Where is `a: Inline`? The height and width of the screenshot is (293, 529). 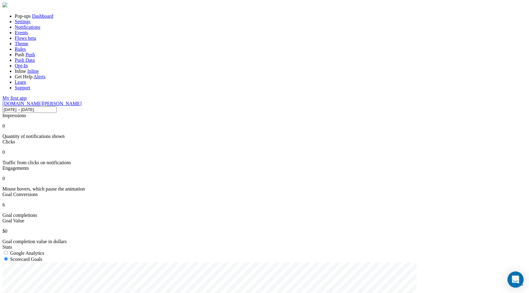 a: Inline is located at coordinates (33, 71).